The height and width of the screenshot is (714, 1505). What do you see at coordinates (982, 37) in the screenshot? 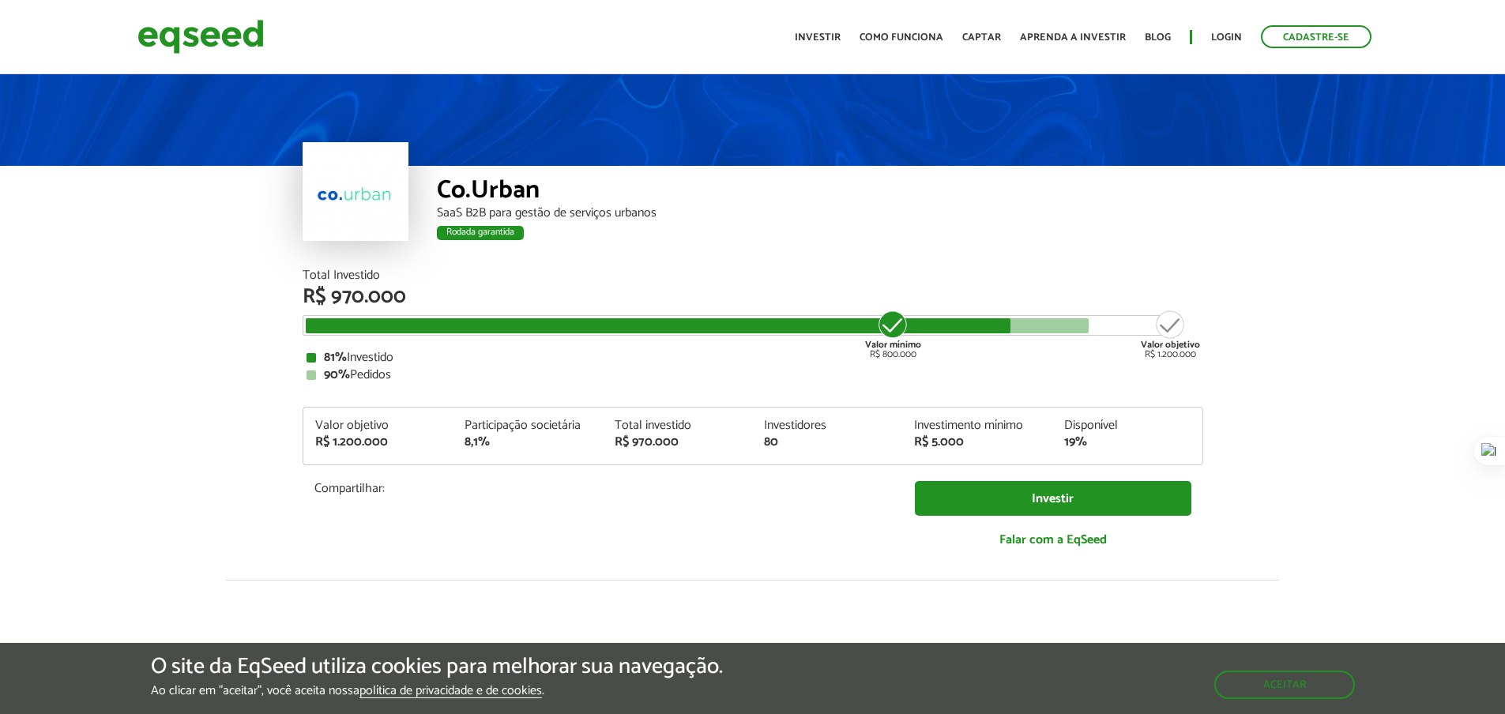
I see `a: Captar` at bounding box center [982, 37].